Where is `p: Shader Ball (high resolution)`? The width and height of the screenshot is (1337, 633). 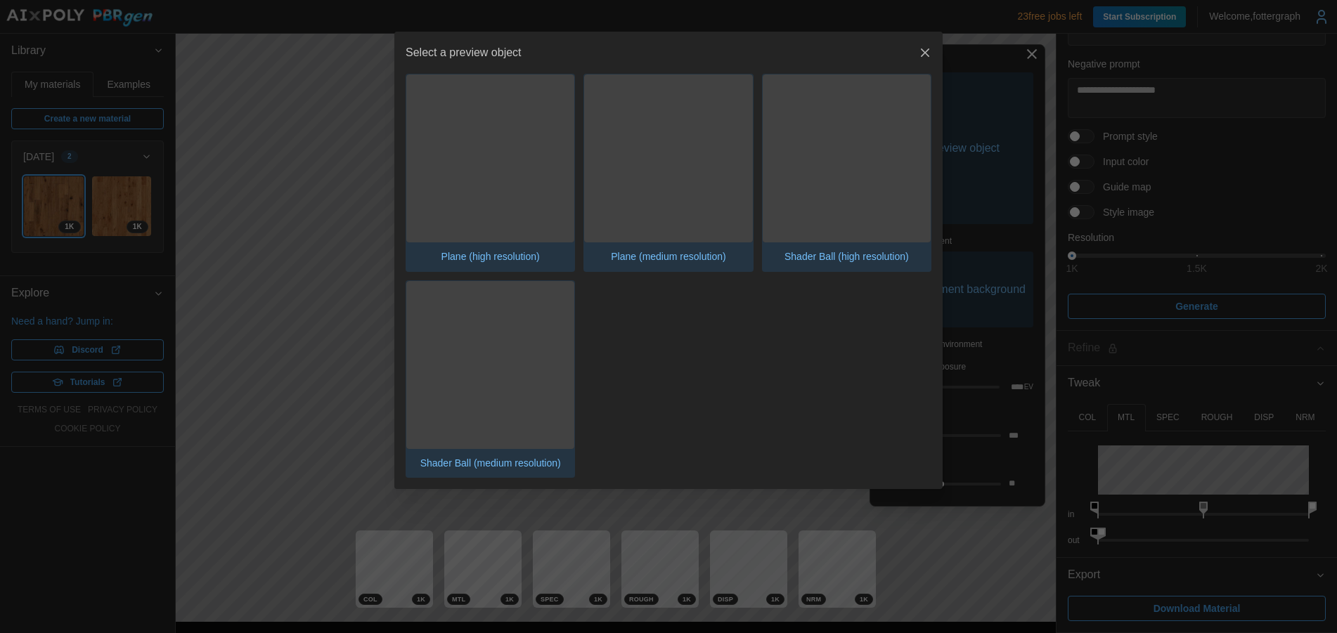
p: Shader Ball (high resolution) is located at coordinates (846, 257).